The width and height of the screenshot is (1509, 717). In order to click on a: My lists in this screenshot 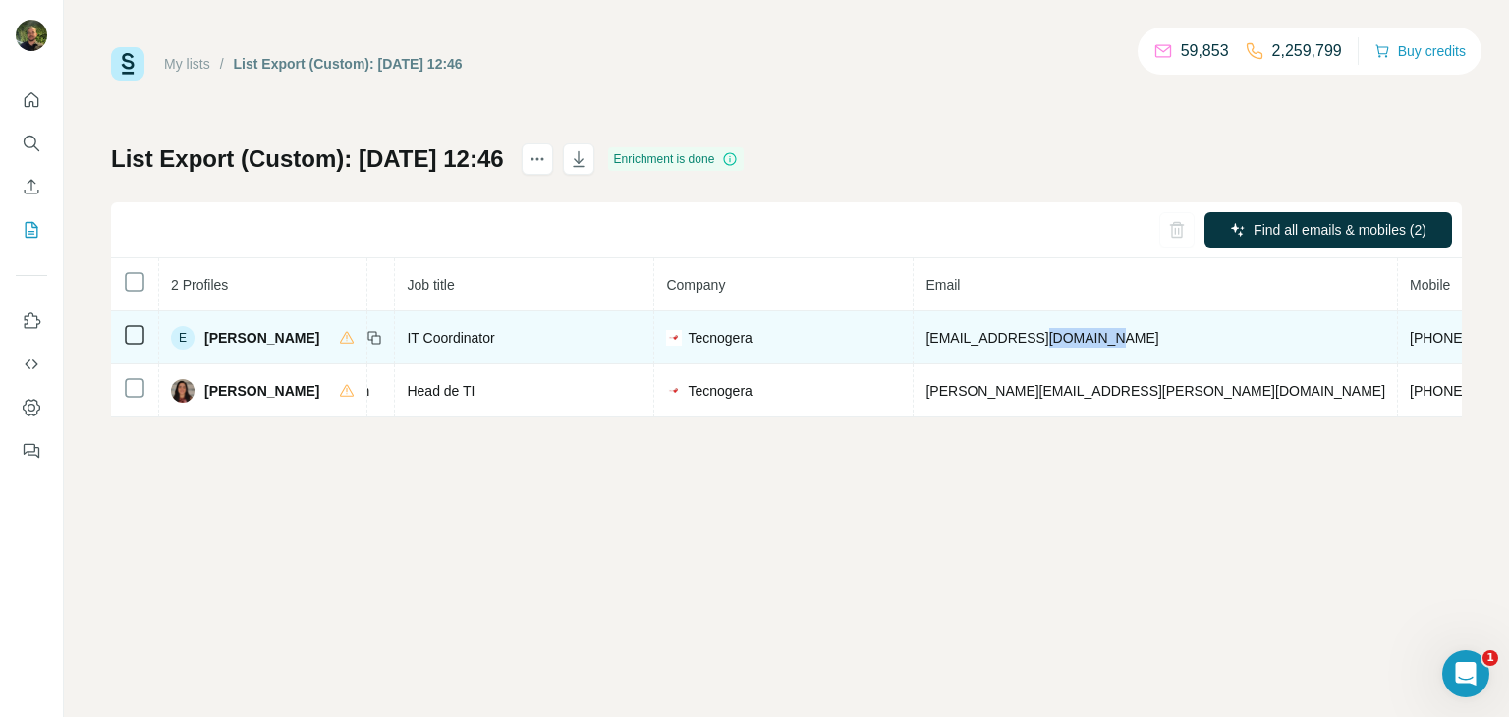, I will do `click(187, 64)`.